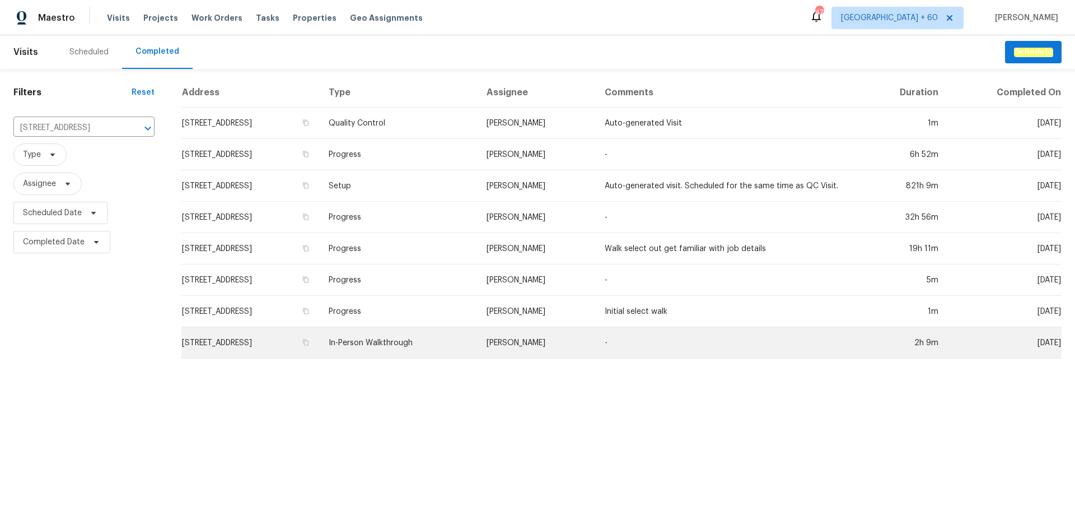  I want to click on input: Search for an address..., so click(68, 128).